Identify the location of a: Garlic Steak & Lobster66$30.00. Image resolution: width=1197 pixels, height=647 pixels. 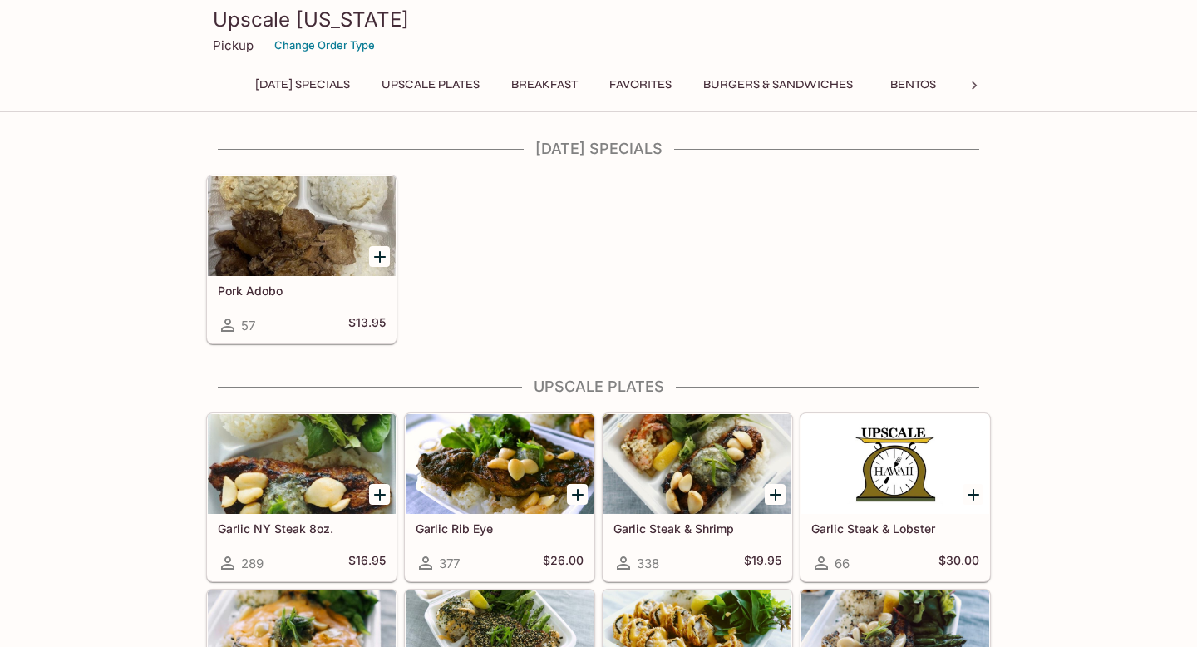
(895, 497).